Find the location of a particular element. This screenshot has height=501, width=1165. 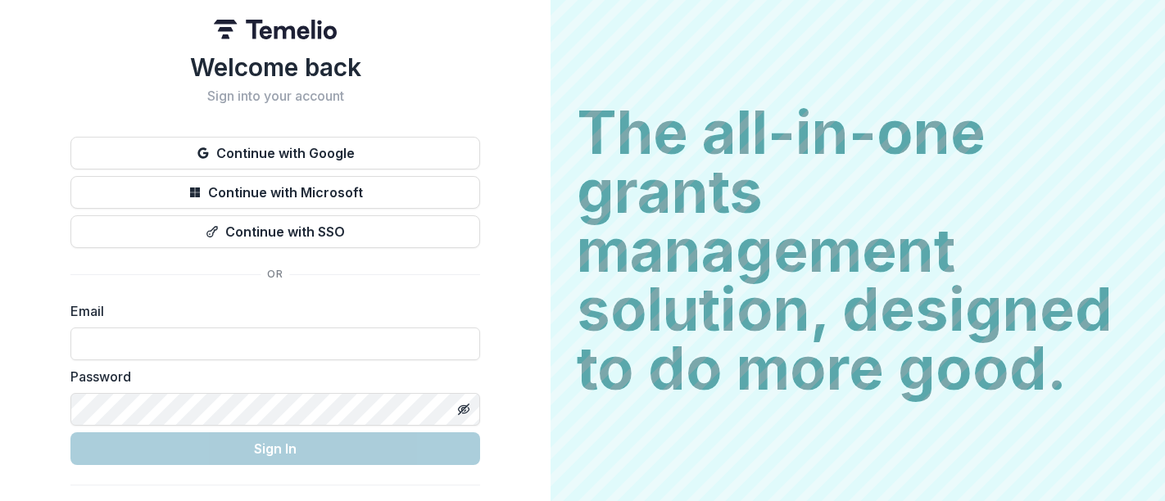

button: Continue with SSO is located at coordinates (275, 232).